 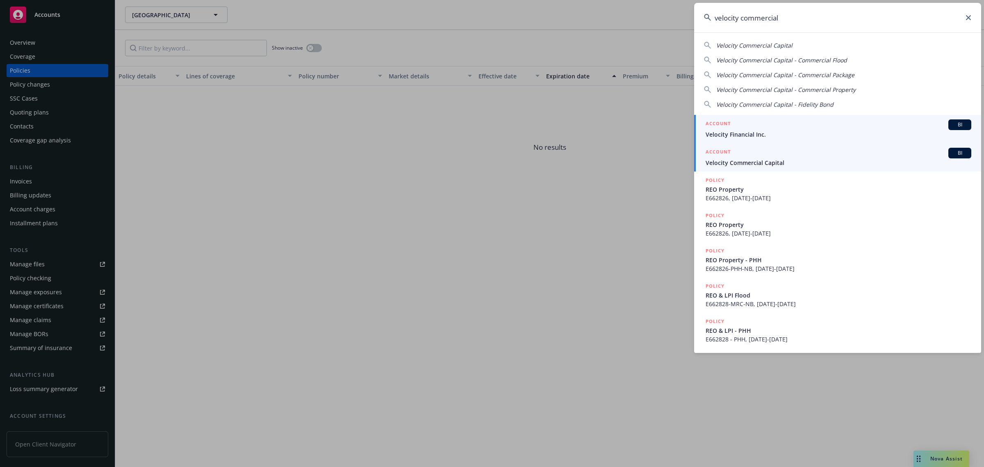 I want to click on span: REO & LPI Flood, so click(x=839, y=295).